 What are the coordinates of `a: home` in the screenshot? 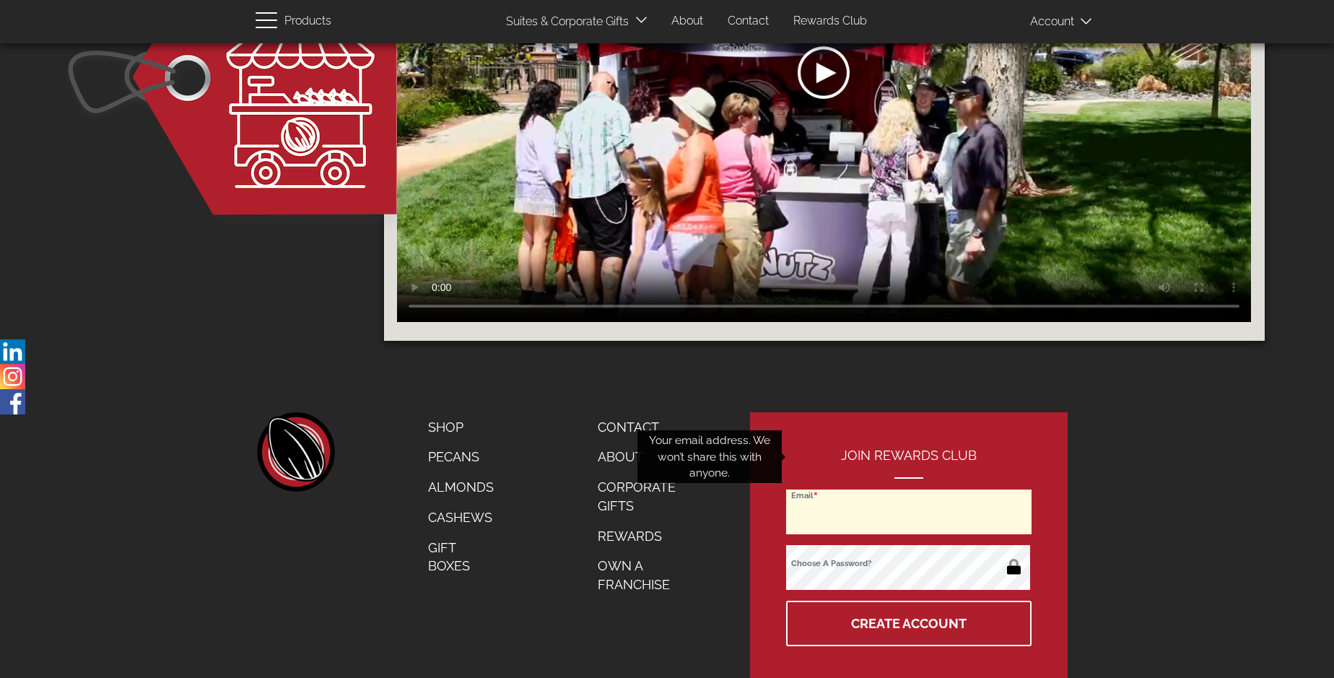 It's located at (295, 452).